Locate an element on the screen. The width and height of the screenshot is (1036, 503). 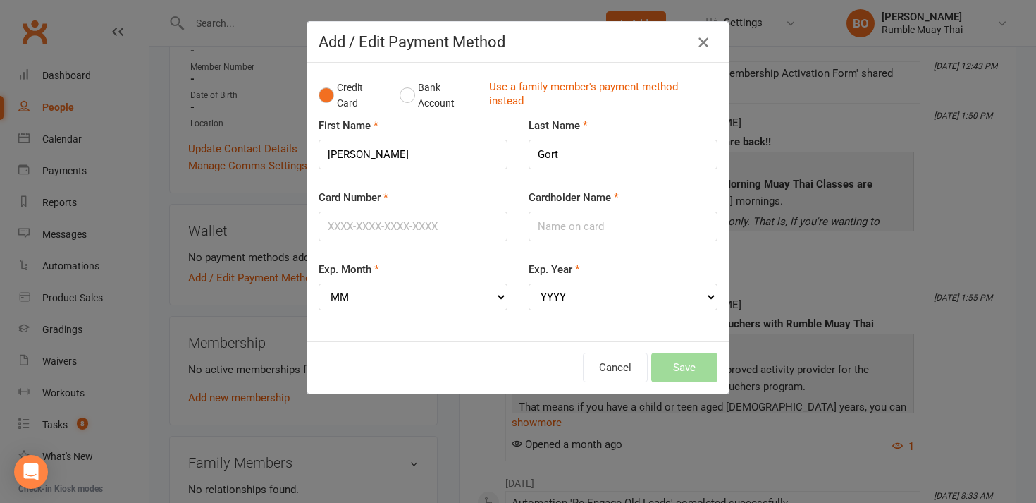
label: Exp. Month is located at coordinates (349, 269).